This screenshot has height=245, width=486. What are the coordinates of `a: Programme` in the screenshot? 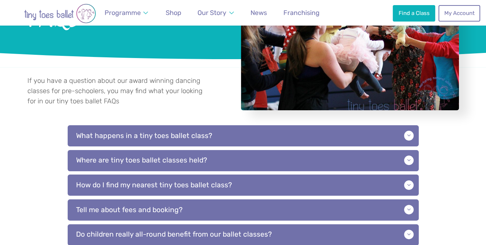 It's located at (126, 13).